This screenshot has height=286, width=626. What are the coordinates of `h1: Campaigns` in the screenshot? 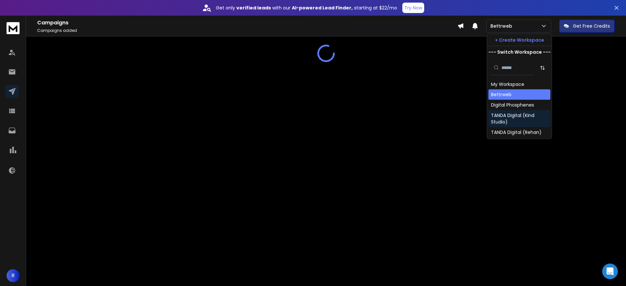 It's located at (247, 23).